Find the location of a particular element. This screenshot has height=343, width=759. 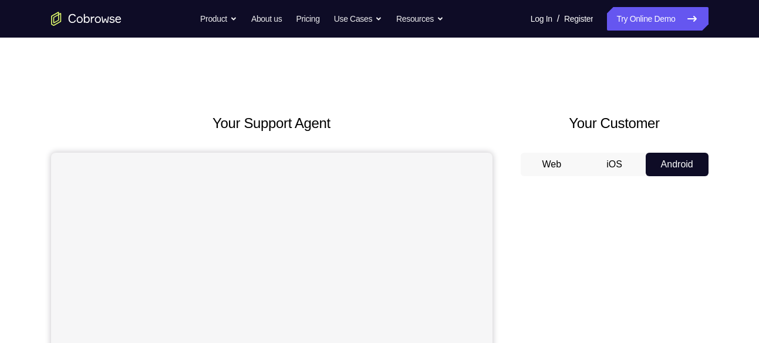

a: Pricing is located at coordinates (307, 19).